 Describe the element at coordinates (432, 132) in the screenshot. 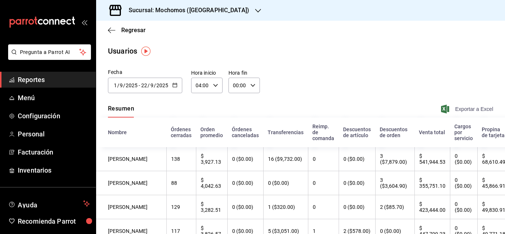

I see `th: Venta total` at that location.